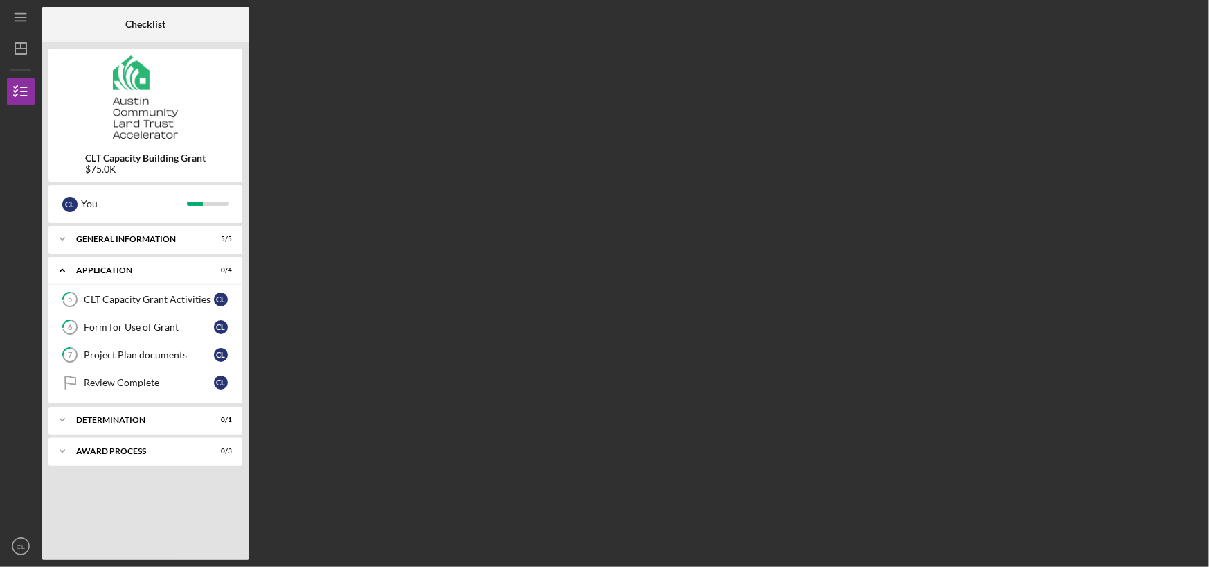 This screenshot has height=567, width=1209. What do you see at coordinates (149, 299) in the screenshot?
I see `div: CLT Capacity Grant Activities` at bounding box center [149, 299].